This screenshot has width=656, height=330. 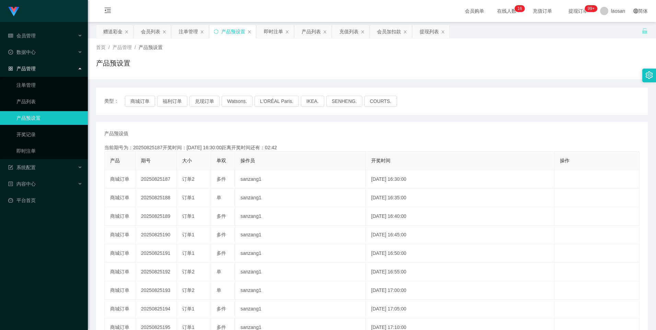 What do you see at coordinates (635, 11) in the screenshot?
I see `i: 图标: global` at bounding box center [635, 11].